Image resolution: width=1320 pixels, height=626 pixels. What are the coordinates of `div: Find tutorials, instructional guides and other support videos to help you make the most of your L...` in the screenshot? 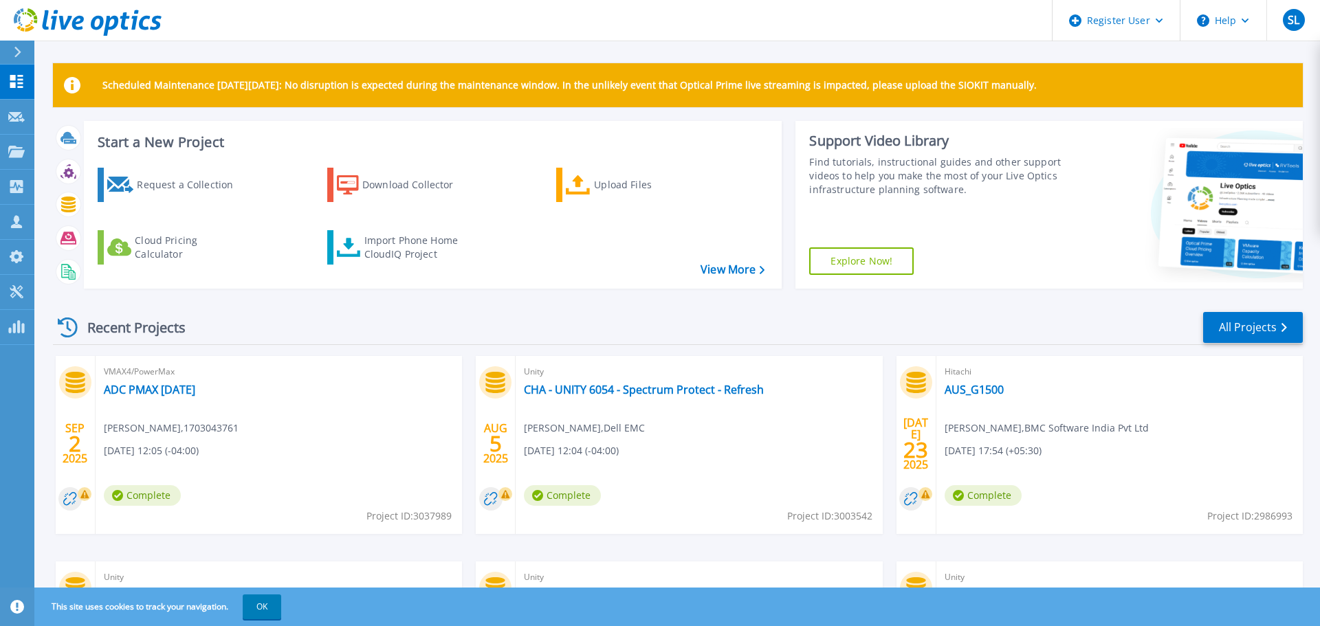 It's located at (938, 176).